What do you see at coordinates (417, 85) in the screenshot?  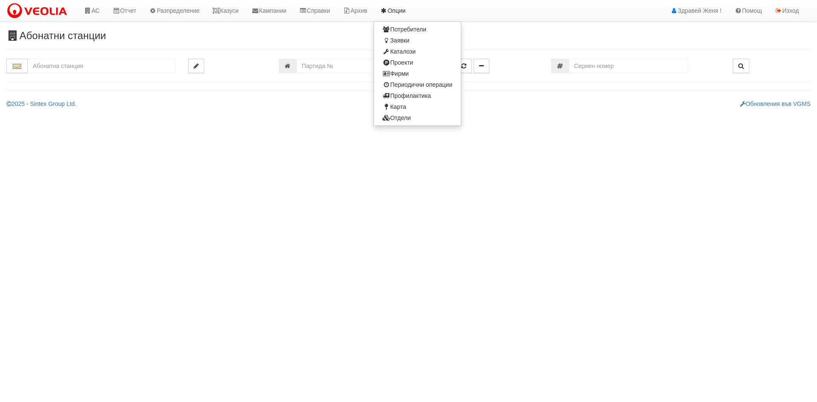 I see `a: Периодични операции` at bounding box center [417, 85].